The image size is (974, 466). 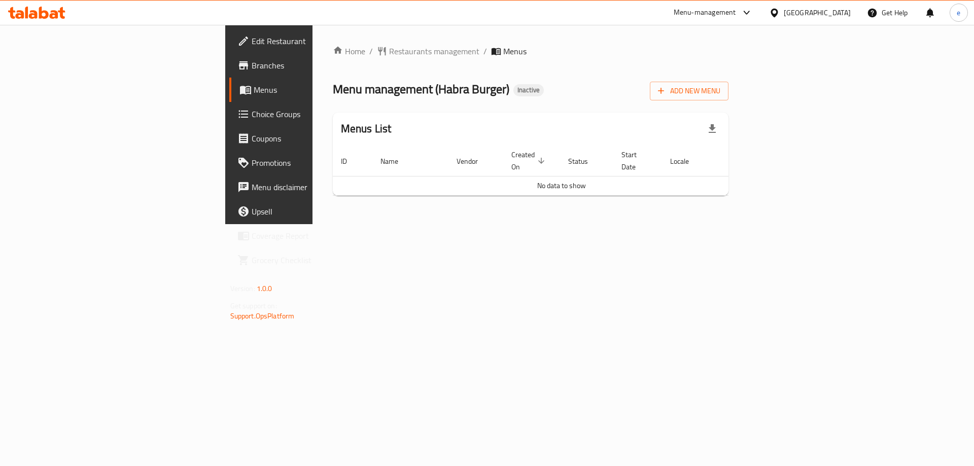 What do you see at coordinates (315, 41) in the screenshot?
I see `span: Edit Restaurant` at bounding box center [315, 41].